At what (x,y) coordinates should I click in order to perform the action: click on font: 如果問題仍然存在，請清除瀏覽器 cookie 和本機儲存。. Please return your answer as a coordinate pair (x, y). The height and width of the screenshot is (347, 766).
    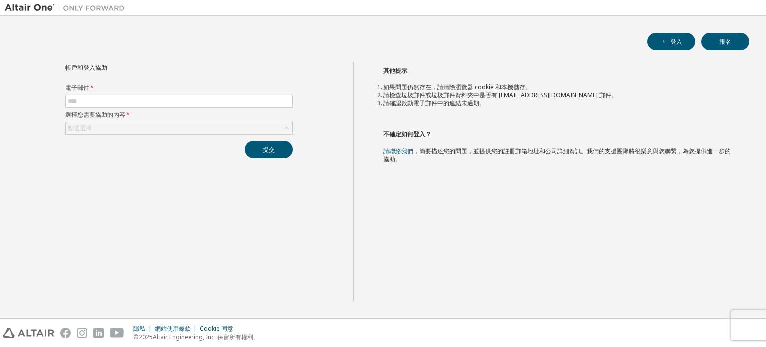
    Looking at the image, I should click on (457, 87).